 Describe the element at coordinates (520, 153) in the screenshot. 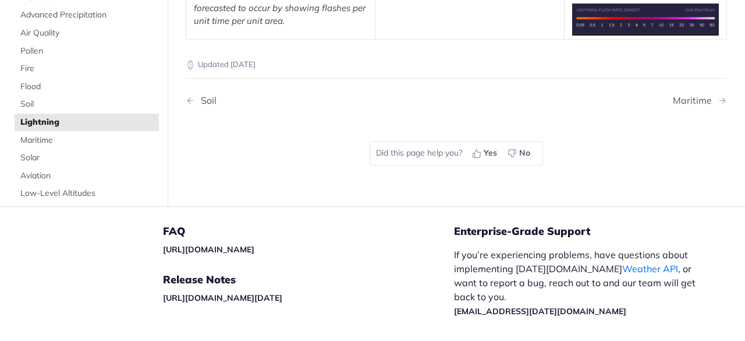

I see `button: No` at that location.